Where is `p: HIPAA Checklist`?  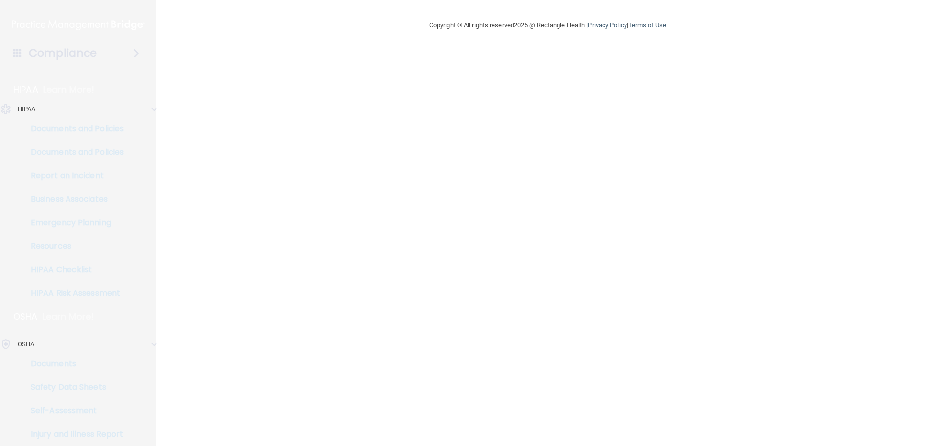 p: HIPAA Checklist is located at coordinates (73, 269).